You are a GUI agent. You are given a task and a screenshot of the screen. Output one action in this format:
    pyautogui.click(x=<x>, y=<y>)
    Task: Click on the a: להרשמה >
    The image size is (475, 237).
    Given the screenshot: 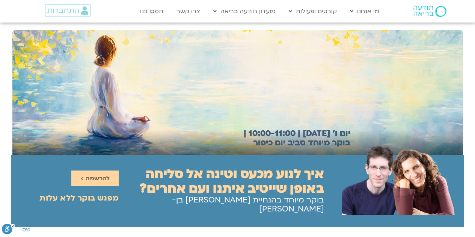 What is the action you would take?
    pyautogui.click(x=95, y=178)
    